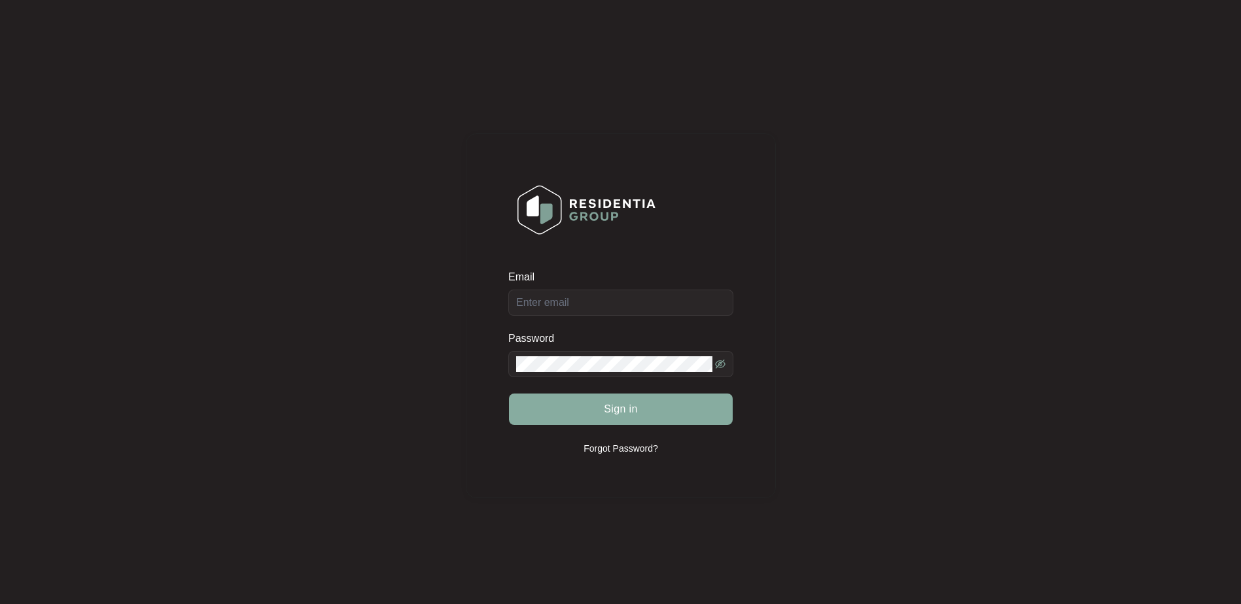 Image resolution: width=1241 pixels, height=604 pixels. I want to click on label: Email, so click(526, 277).